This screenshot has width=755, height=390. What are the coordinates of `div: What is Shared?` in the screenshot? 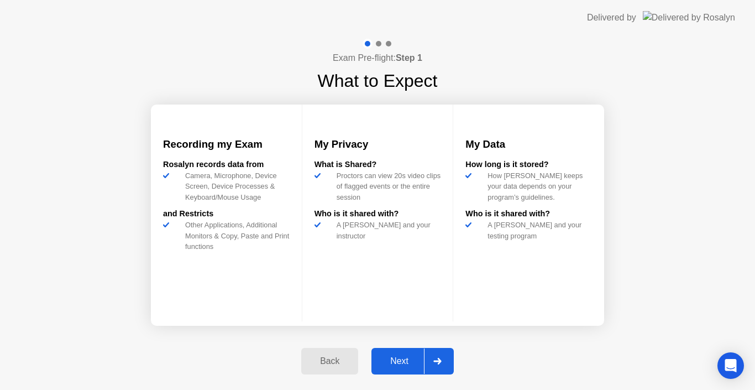 It's located at (378, 165).